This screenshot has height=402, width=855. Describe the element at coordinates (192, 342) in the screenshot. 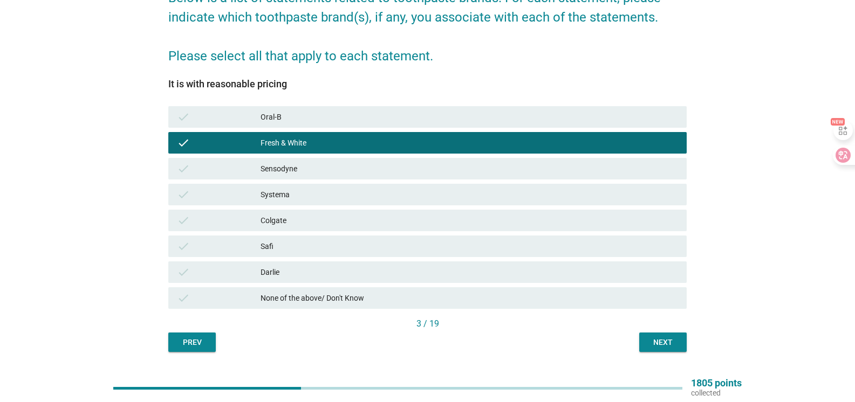

I see `button: Prev` at that location.